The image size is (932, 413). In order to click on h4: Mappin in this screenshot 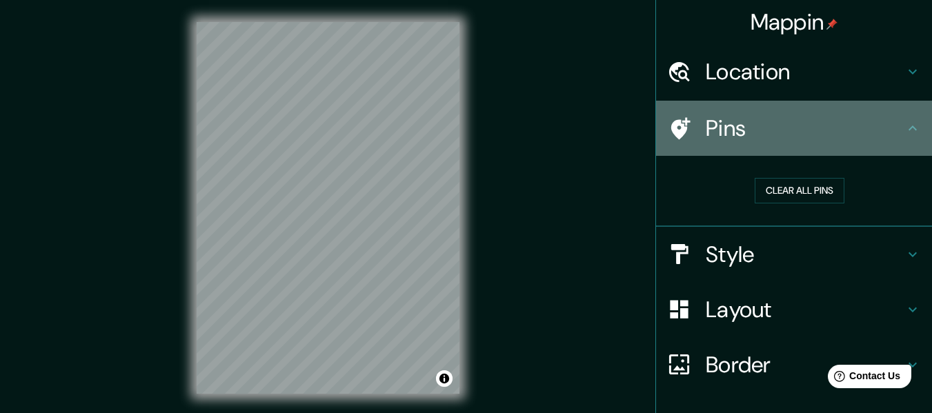, I will do `click(794, 22)`.